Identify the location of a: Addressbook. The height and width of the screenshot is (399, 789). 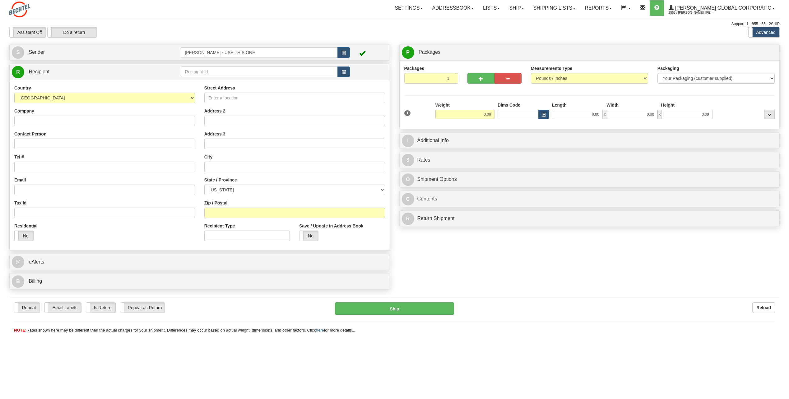
(453, 8).